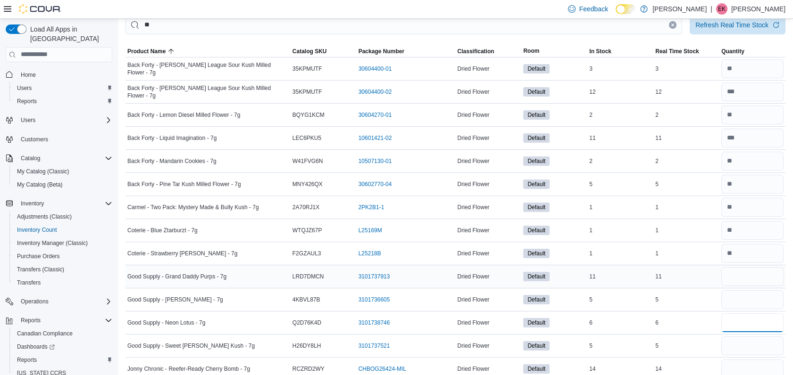 The width and height of the screenshot is (793, 375). I want to click on span: Classification, so click(475, 51).